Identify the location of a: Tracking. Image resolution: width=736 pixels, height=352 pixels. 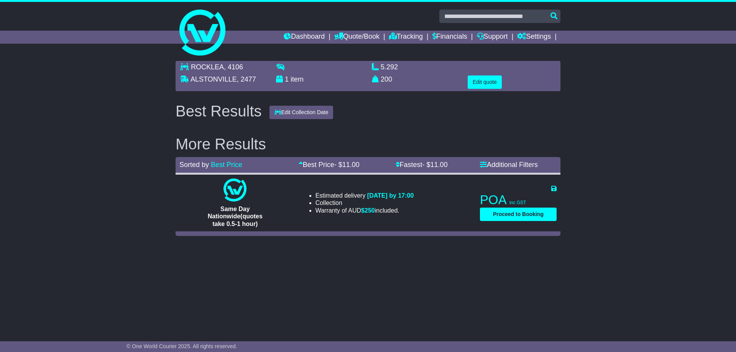
(406, 37).